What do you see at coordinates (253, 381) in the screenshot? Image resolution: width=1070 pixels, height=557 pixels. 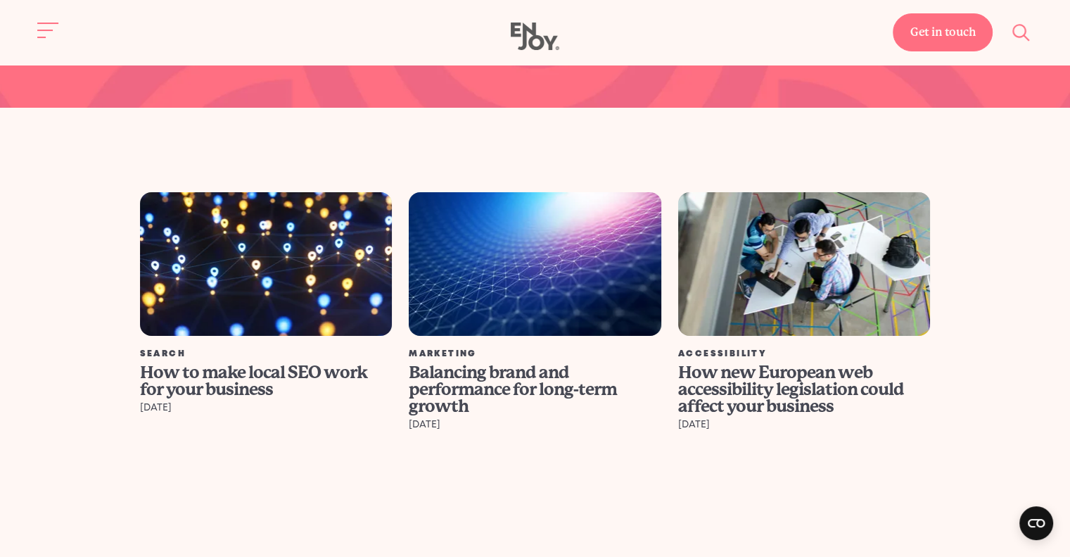 I see `span: How to make local SEO work for your business` at bounding box center [253, 381].